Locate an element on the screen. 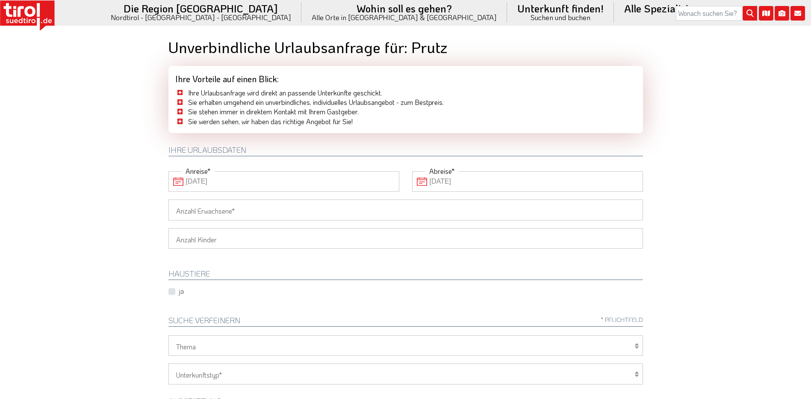  h2: Ihre Urlaubsdaten is located at coordinates (406, 151).